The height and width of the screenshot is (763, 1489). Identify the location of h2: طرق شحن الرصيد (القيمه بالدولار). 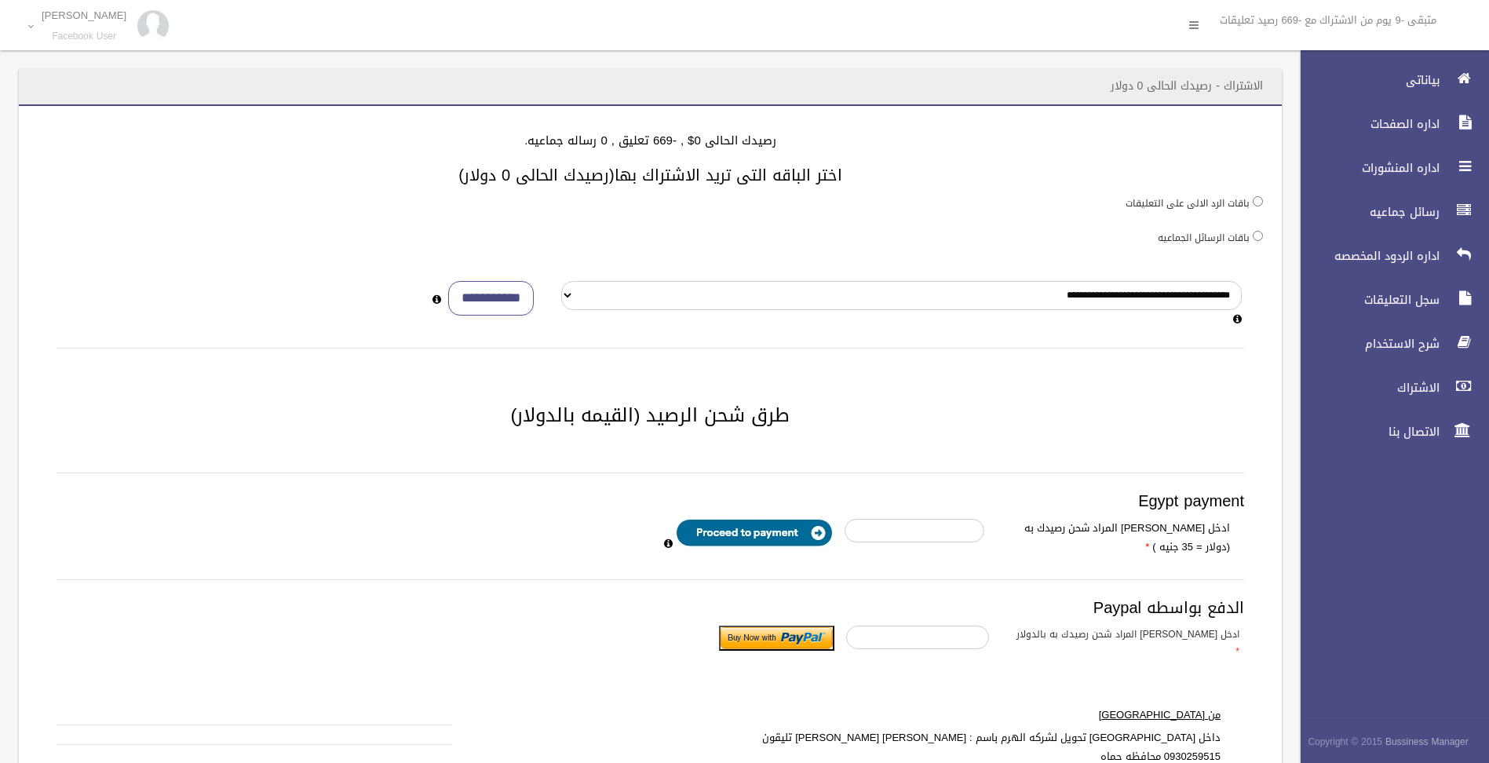
(650, 415).